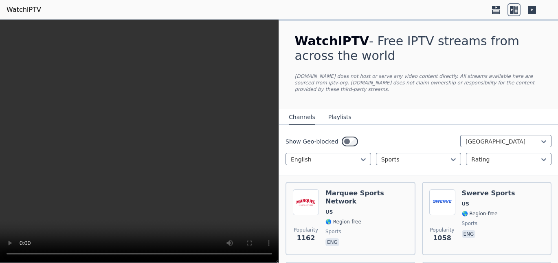 The image size is (558, 263). I want to click on h6: Marquee Sports Network, so click(367, 197).